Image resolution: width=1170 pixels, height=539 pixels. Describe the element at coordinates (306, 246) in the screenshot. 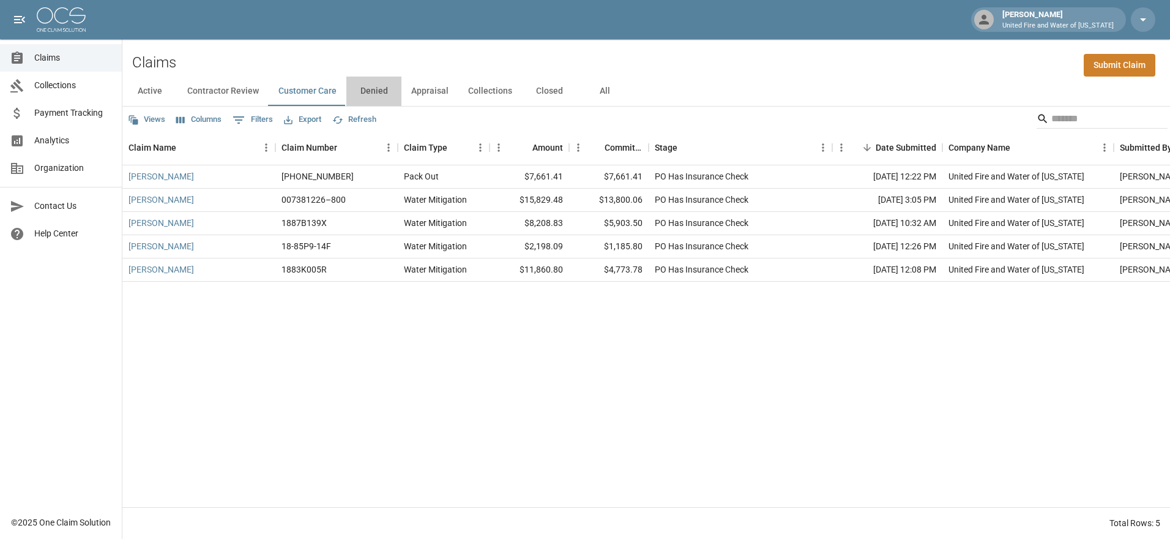

I see `div: 18-85P9-14F` at that location.